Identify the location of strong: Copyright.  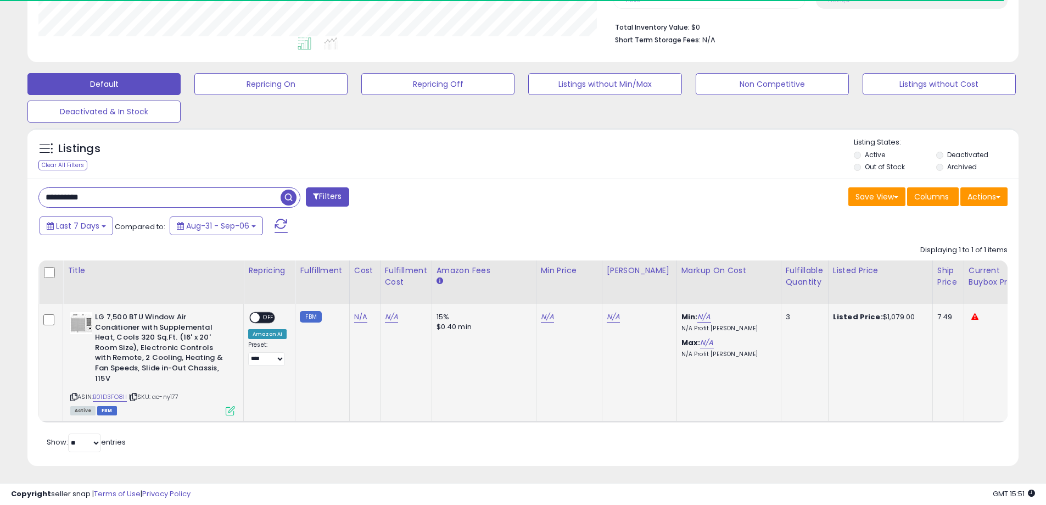
(31, 493).